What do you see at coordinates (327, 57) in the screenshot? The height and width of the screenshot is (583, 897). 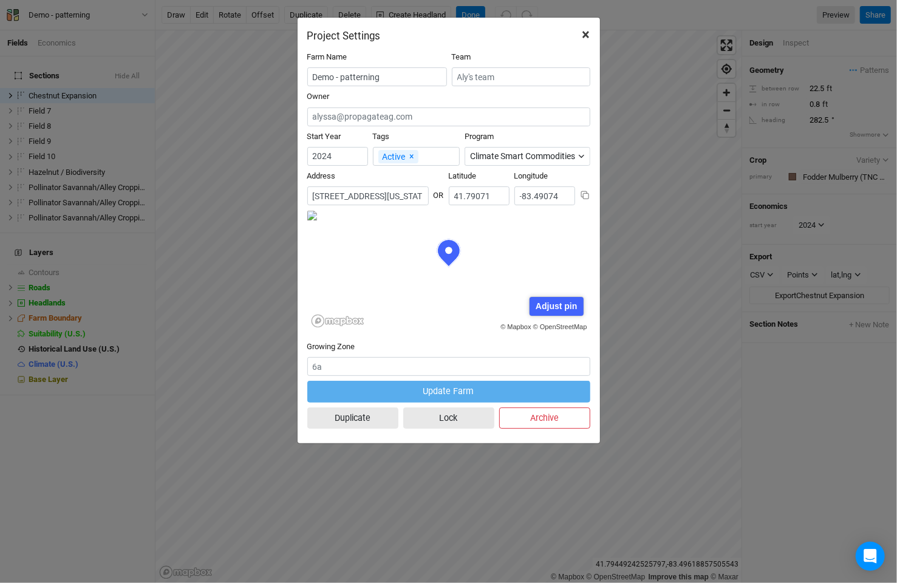 I see `label: Farm Name` at bounding box center [327, 57].